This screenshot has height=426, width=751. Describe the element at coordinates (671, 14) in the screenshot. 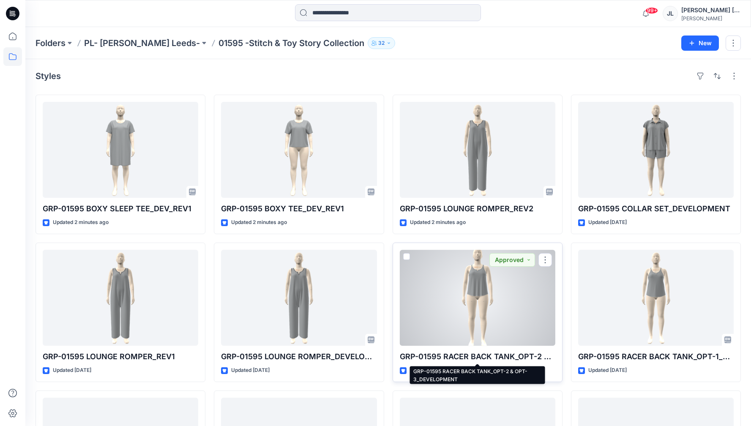

I see `div: JL` at that location.